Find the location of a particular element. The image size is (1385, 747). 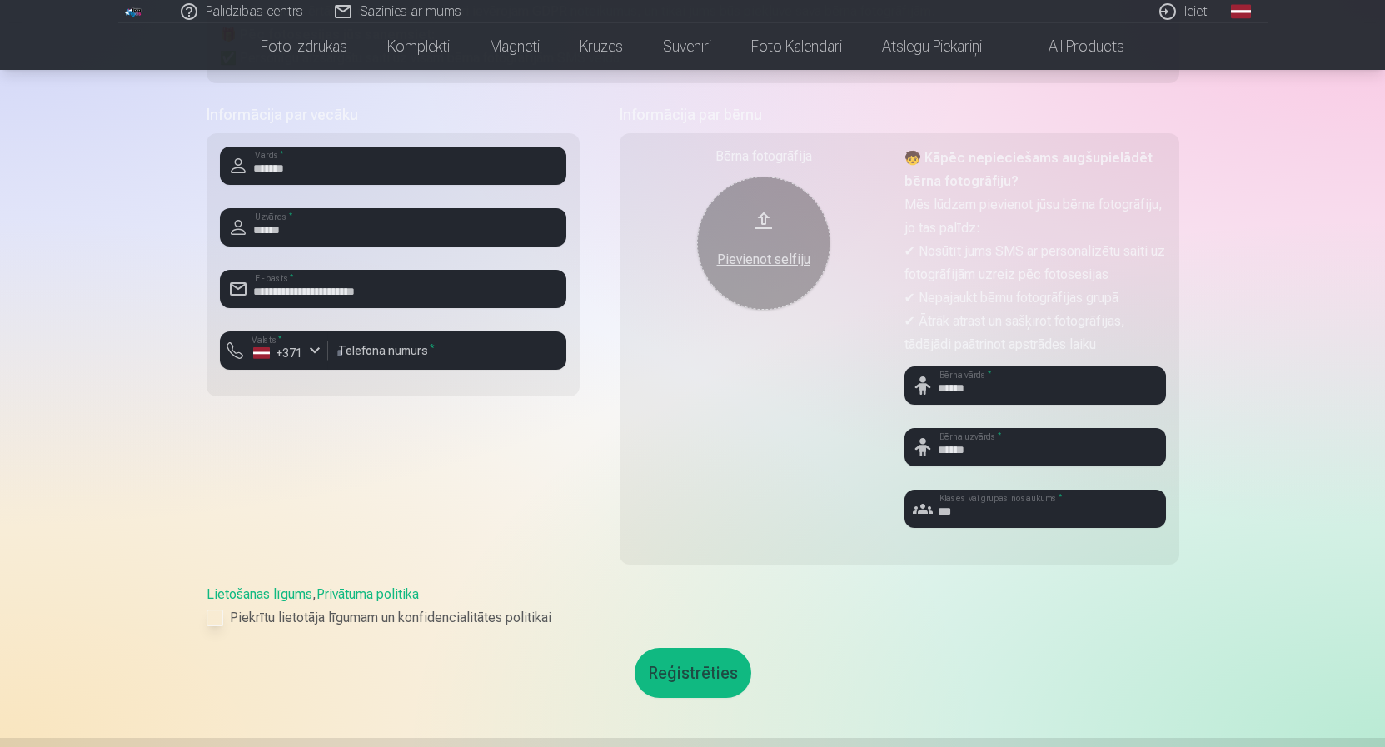

img: /fa1 is located at coordinates (134, 12).